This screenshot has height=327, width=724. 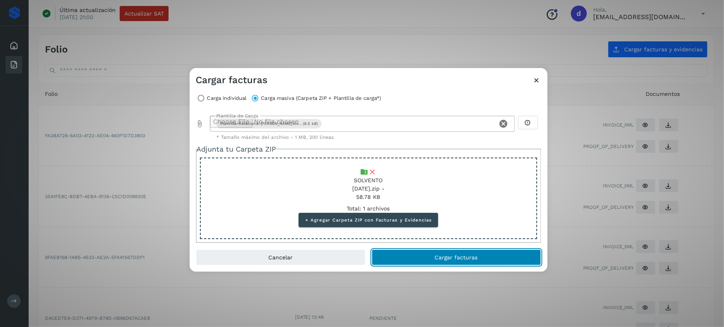 I want to click on div: Total: 1 archivos, so click(x=369, y=208).